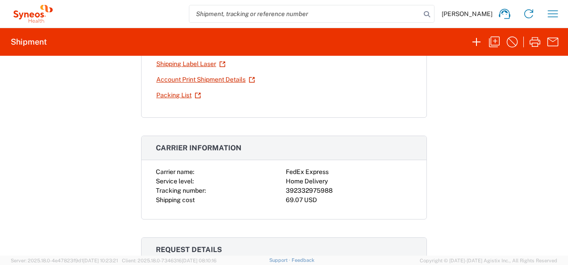  I want to click on span: Carrier information, so click(199, 148).